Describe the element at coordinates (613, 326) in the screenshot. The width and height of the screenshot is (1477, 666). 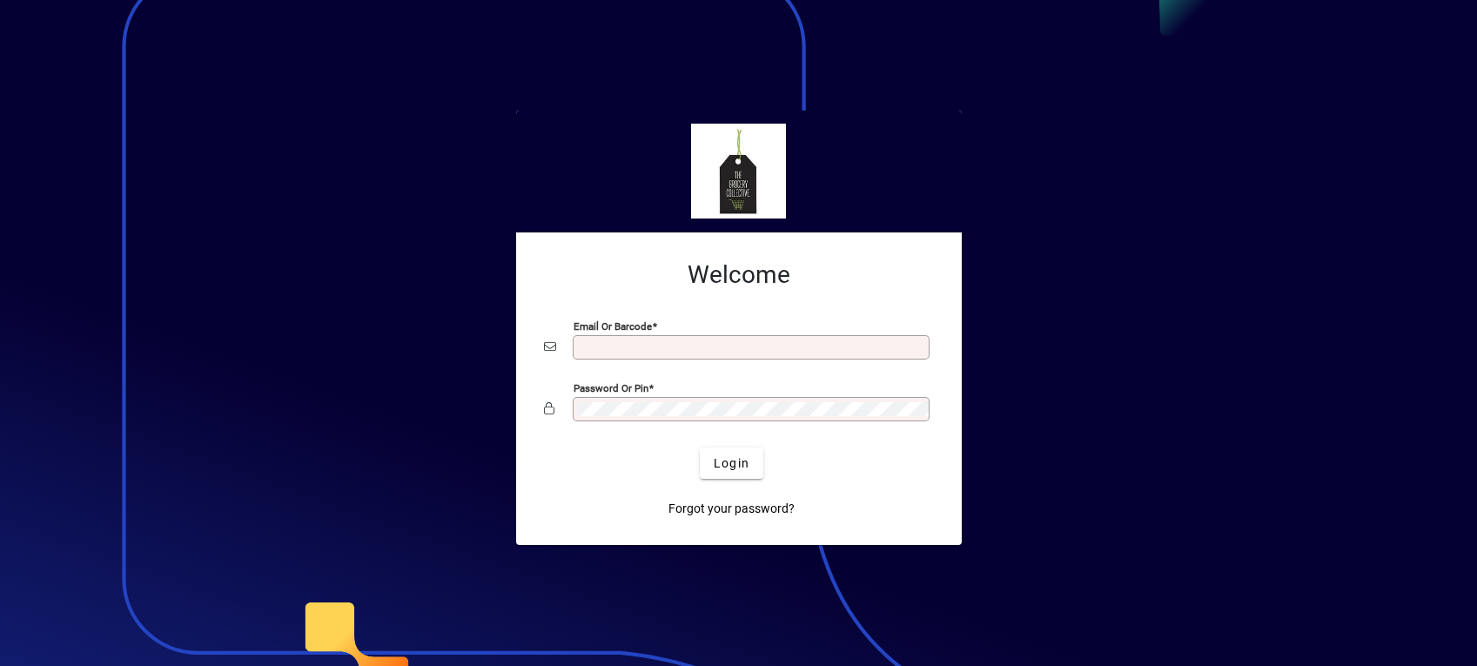
I see `mat-label: Email or Barcode` at that location.